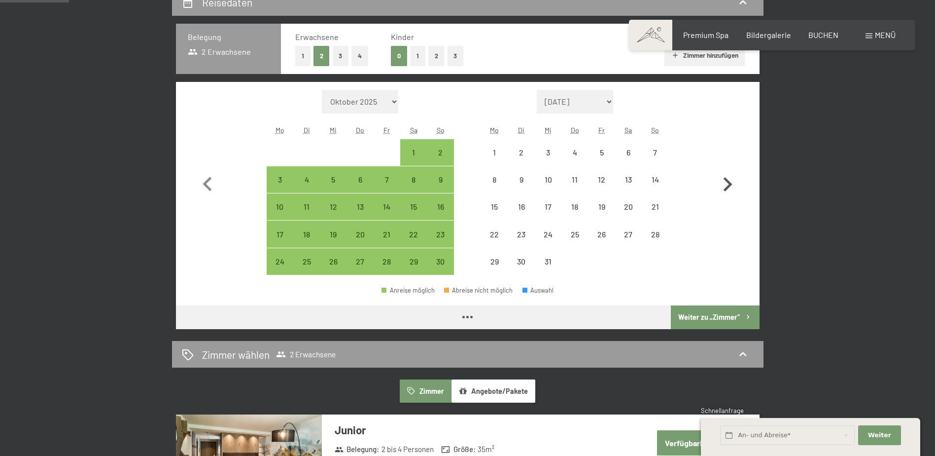 The width and height of the screenshot is (935, 456). I want to click on div: Sat Dec 06 2025, so click(629, 152).